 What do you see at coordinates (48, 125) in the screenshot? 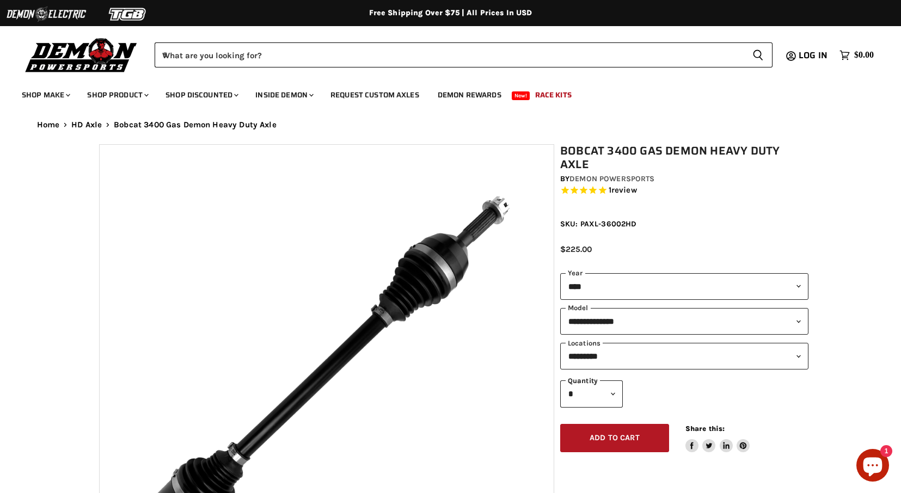
I see `a: Home` at bounding box center [48, 125].